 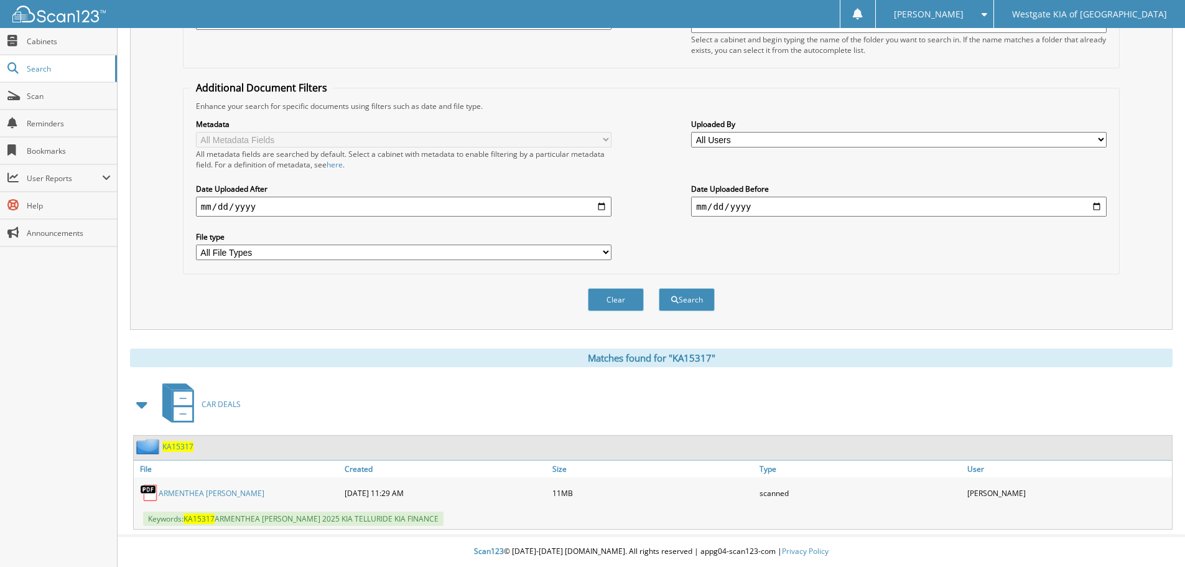 What do you see at coordinates (335, 164) in the screenshot?
I see `a: here` at bounding box center [335, 164].